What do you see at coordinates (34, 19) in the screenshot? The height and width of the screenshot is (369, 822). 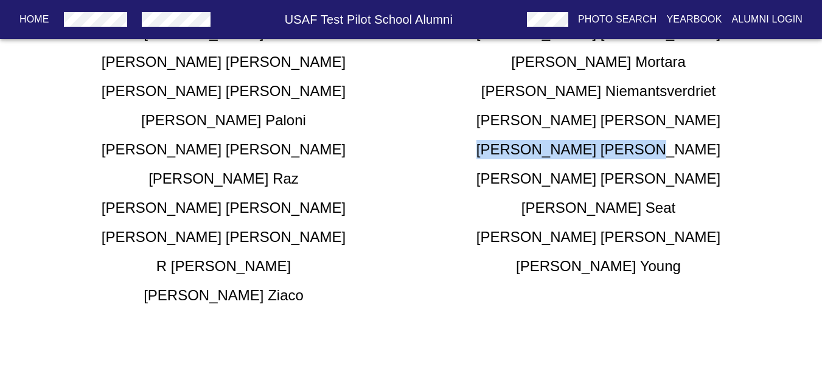 I see `button: Home` at bounding box center [34, 19].